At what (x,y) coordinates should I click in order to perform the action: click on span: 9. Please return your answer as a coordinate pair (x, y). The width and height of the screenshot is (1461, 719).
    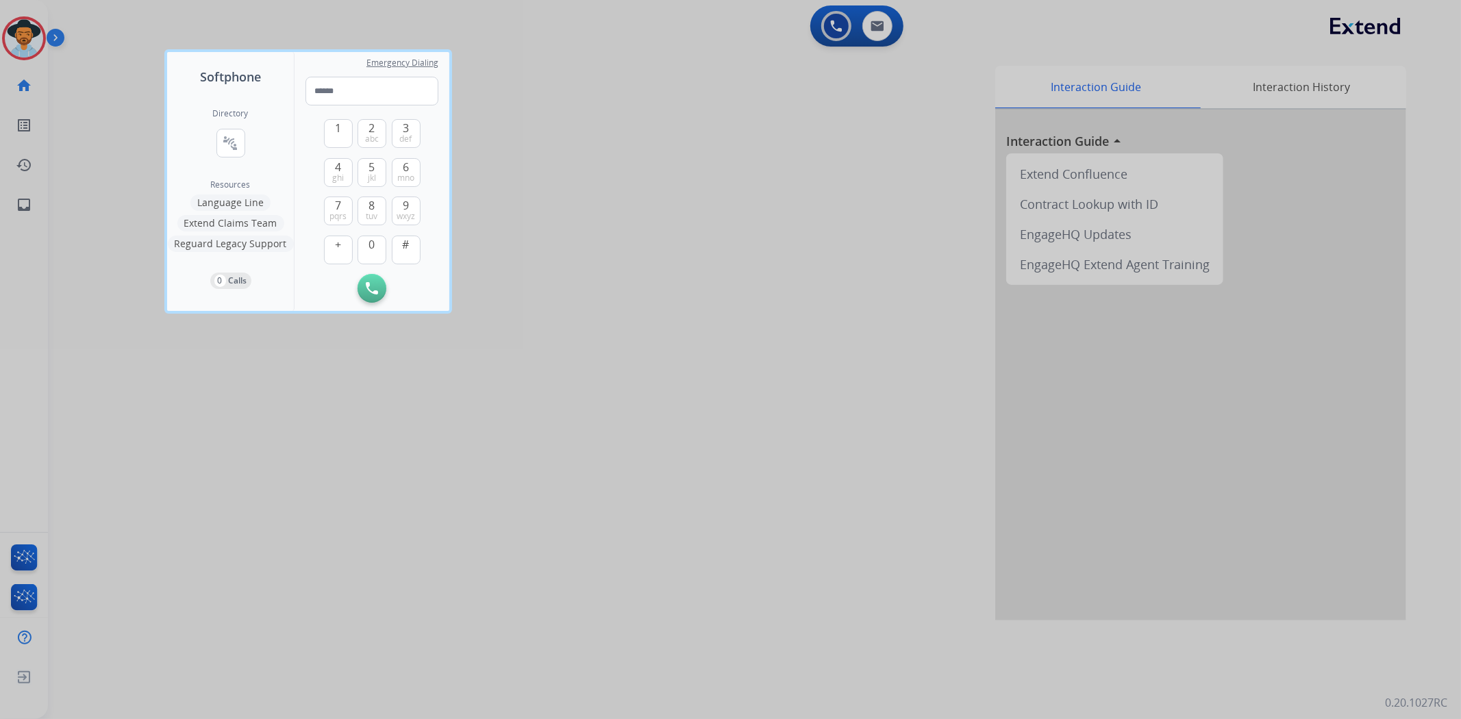
    Looking at the image, I should click on (405, 205).